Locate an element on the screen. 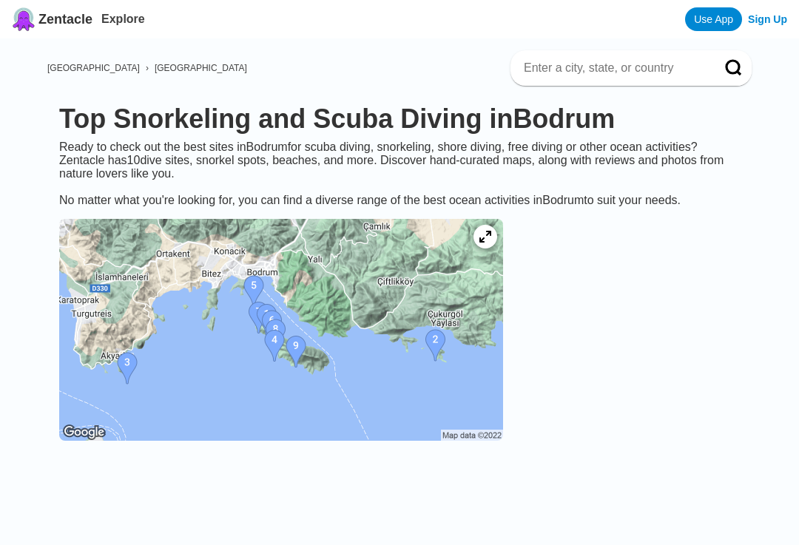 This screenshot has width=799, height=545. a: Bodrum dive site map is located at coordinates (281, 331).